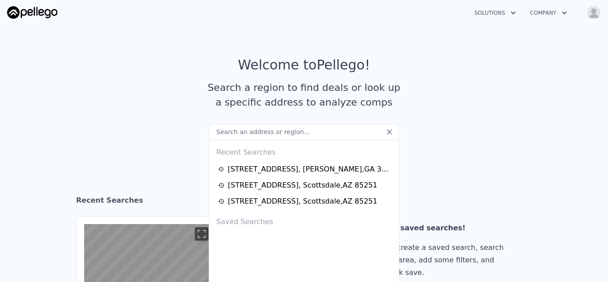  What do you see at coordinates (548, 13) in the screenshot?
I see `button: Company` at bounding box center [548, 13].